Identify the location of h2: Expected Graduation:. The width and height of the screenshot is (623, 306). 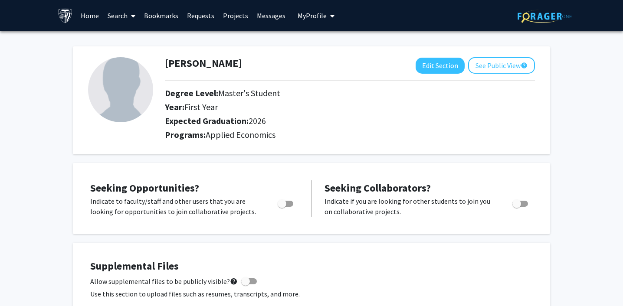
(312, 121).